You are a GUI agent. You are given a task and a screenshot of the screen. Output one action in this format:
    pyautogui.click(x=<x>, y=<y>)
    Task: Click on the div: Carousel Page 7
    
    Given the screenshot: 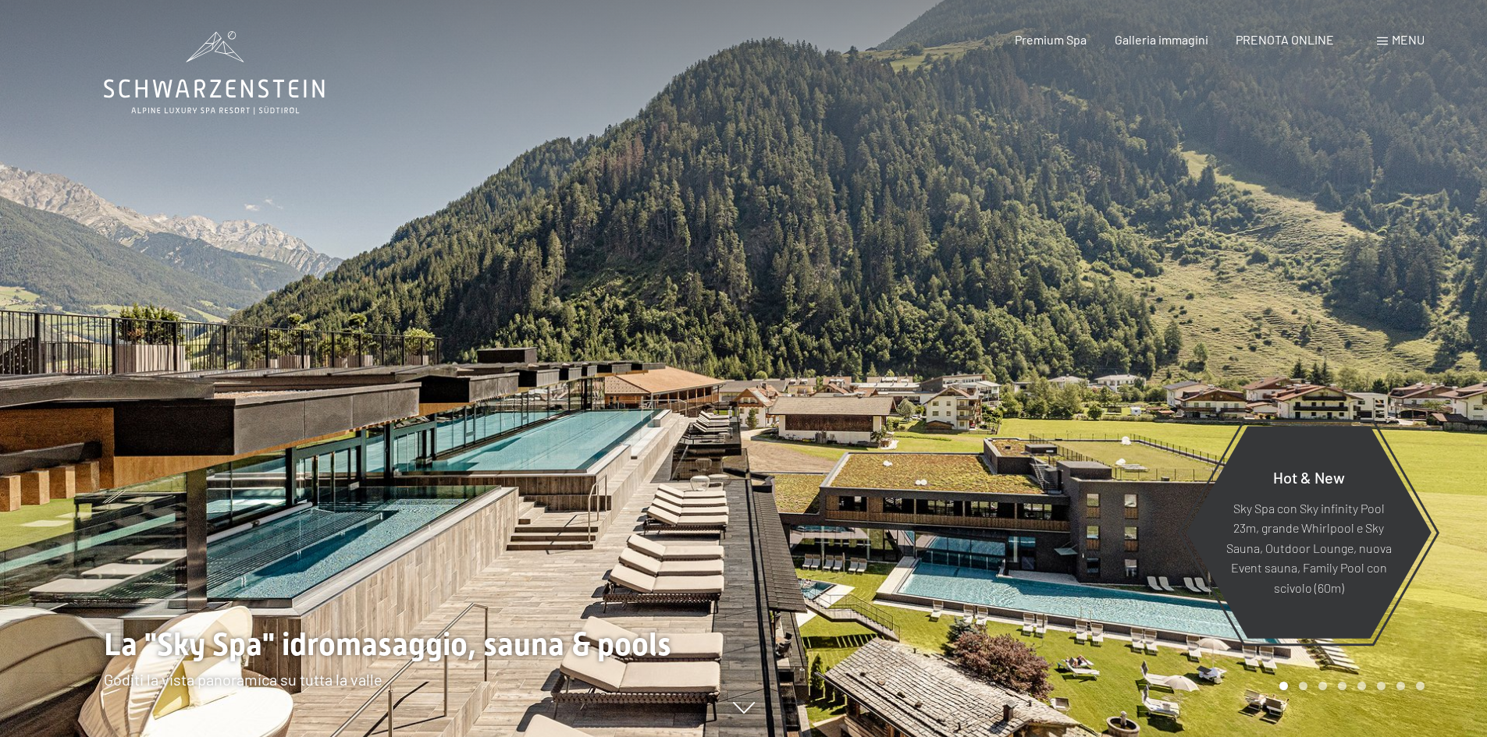 What is the action you would take?
    pyautogui.click(x=1400, y=686)
    